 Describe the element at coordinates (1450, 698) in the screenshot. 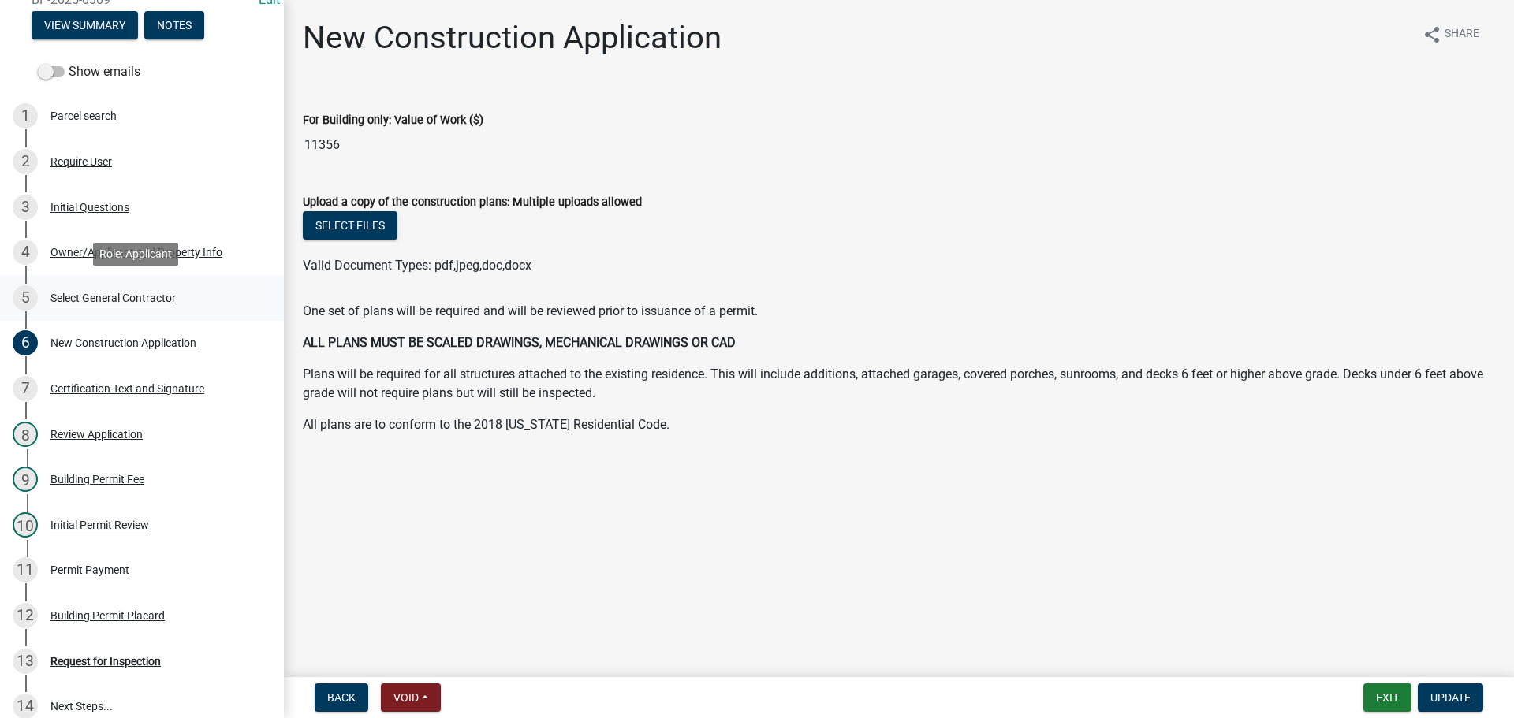

I see `button: Update` at that location.